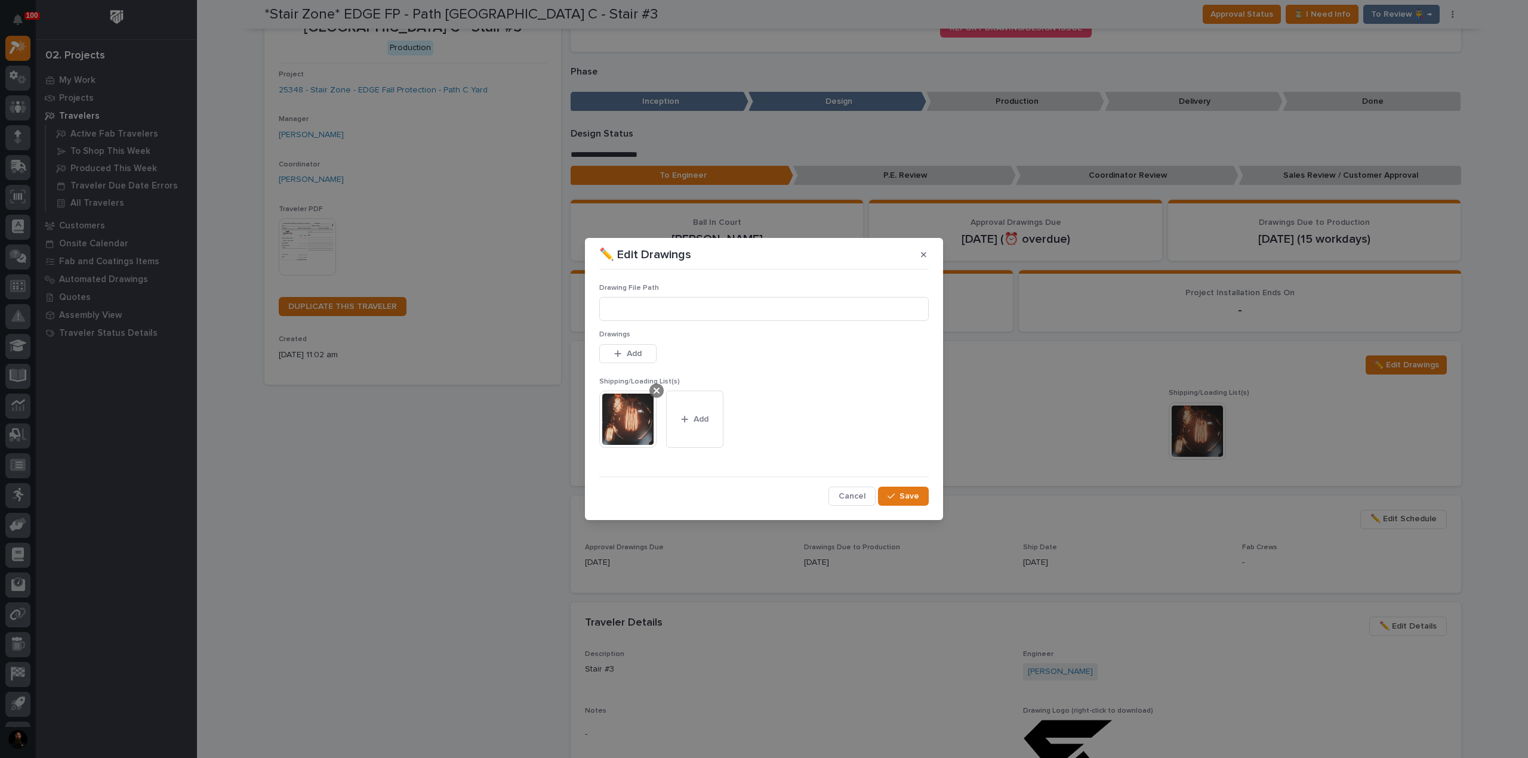  What do you see at coordinates (629, 288) in the screenshot?
I see `span: Drawing File Path` at bounding box center [629, 288].